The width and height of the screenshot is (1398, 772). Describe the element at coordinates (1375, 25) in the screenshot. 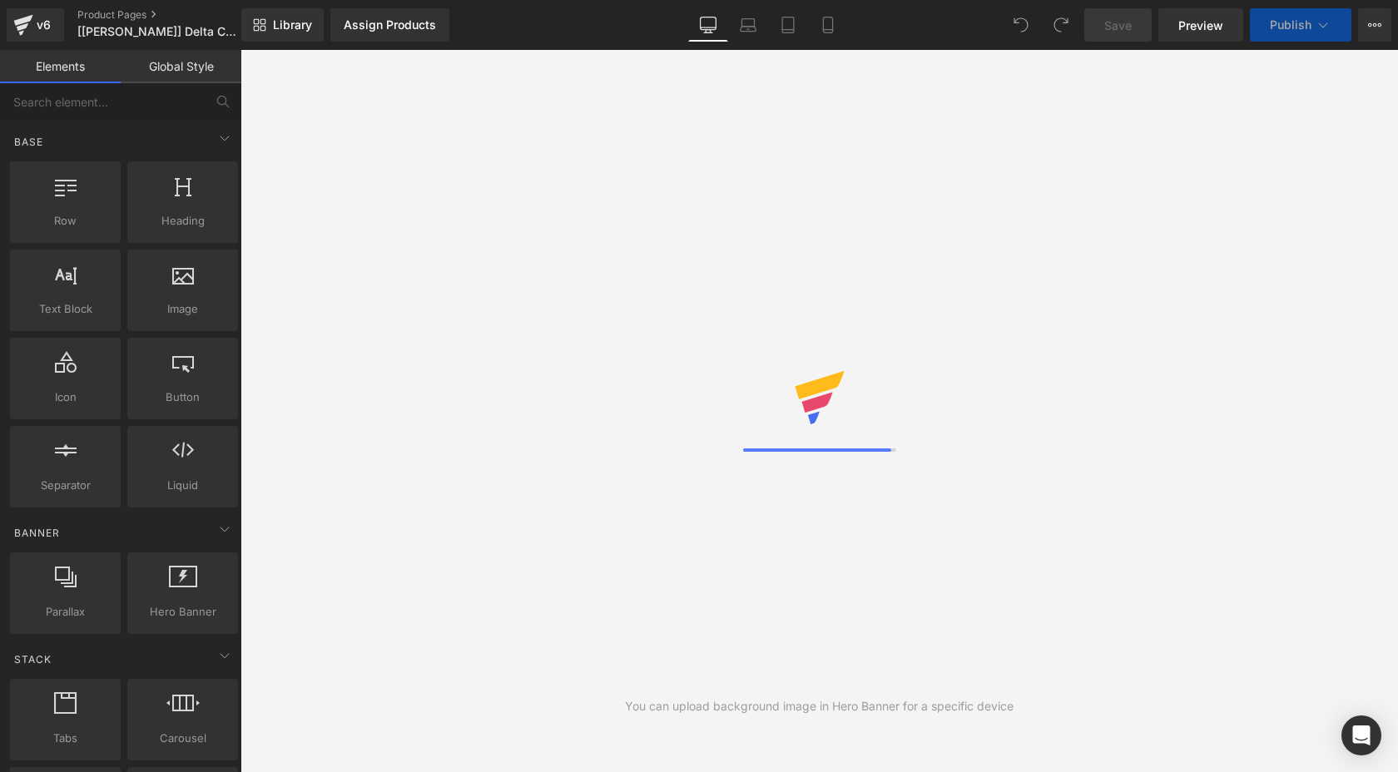

I see `button: More` at that location.